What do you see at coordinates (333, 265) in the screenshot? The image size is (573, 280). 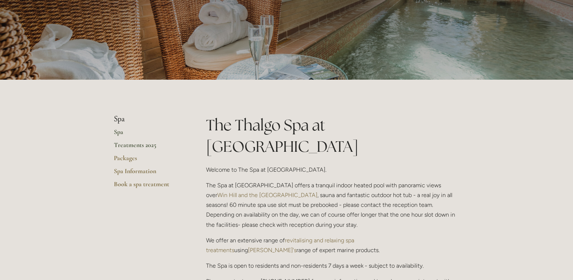 I see `p: The Spa is open to residents and non-residents 7 days a week - subject to availability.` at bounding box center [333, 265].